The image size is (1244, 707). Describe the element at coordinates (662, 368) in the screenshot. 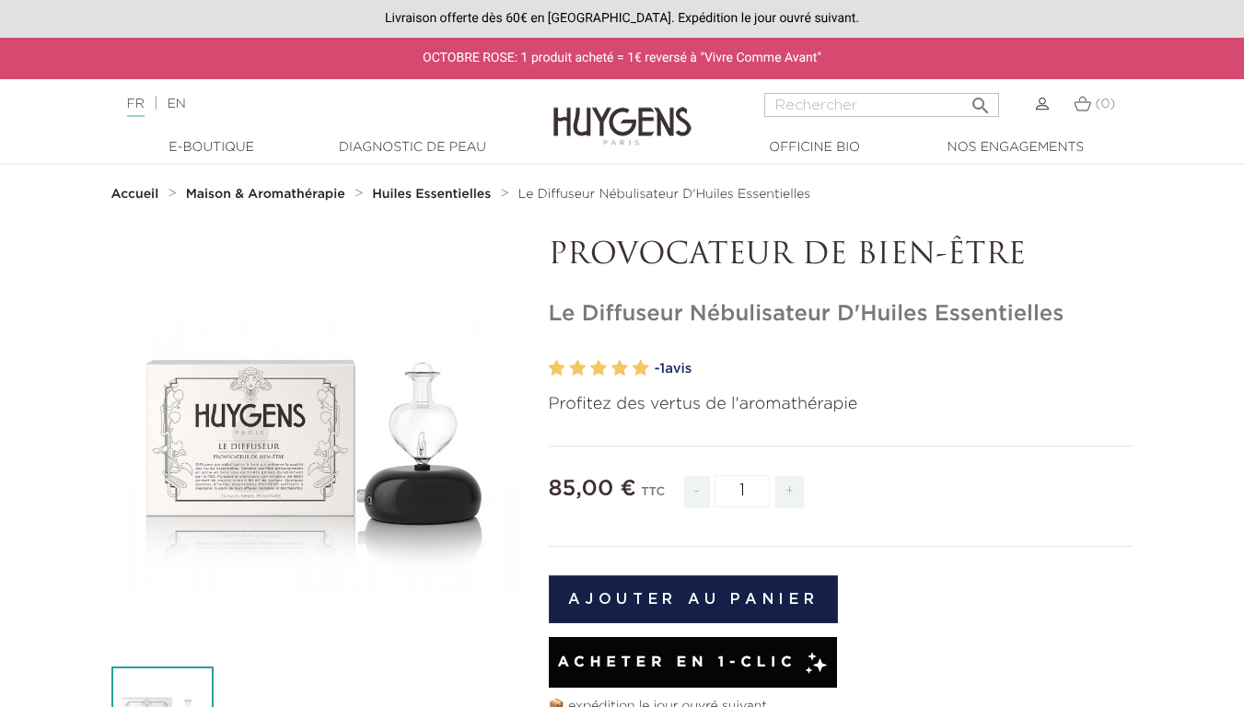

I see `span: 1` at that location.